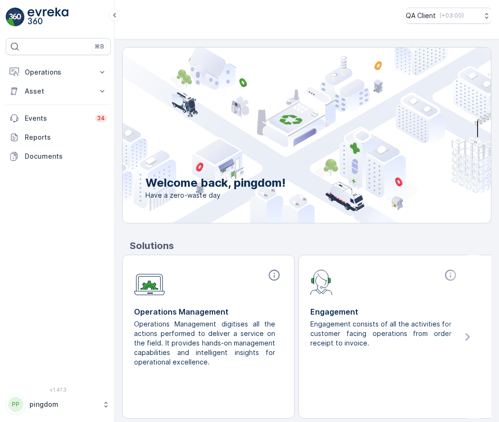 This screenshot has width=499, height=422. I want to click on p: ( +03:00 ), so click(452, 16).